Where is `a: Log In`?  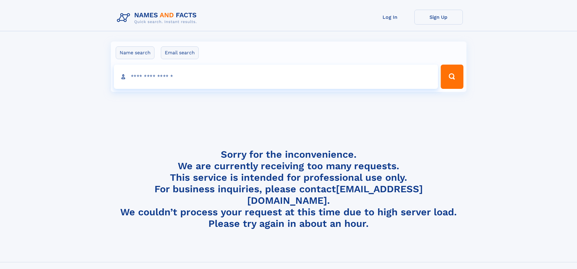
a: Log In is located at coordinates (390, 17).